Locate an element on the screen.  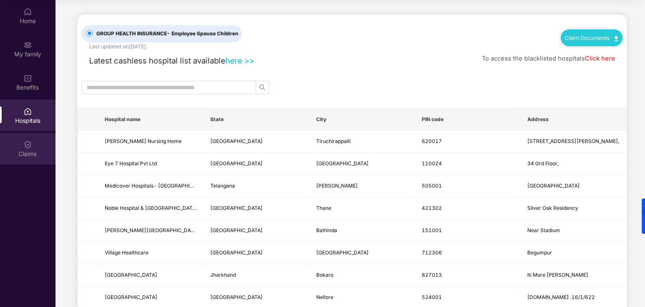
img: svg+xml;base64,PHN2ZyB3aWR0aD0iMjAiIGhlaWdodD0iMjAiIHZpZXdCb3g9IjAgMCAyMCAyMCIgZmlsbD0ibm9uZSIgeG... is located at coordinates (28, 45).